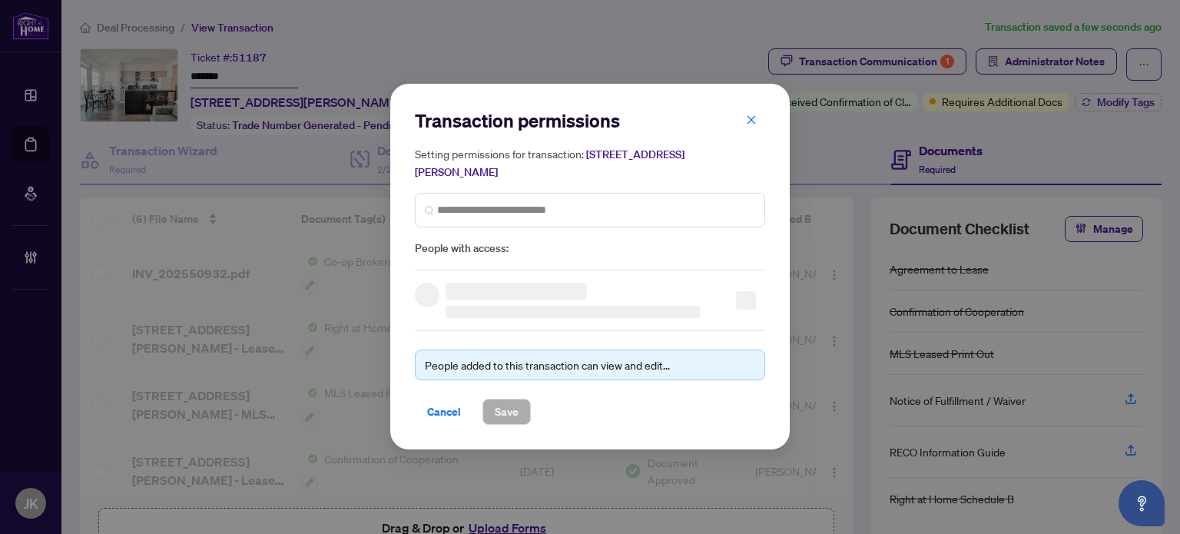 This screenshot has height=534, width=1180. I want to click on button: Save, so click(506, 413).